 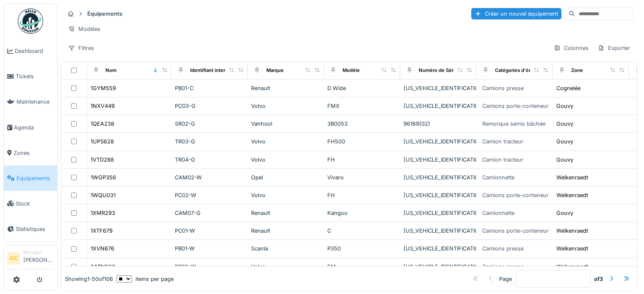 What do you see at coordinates (438, 124) in the screenshot?
I see `div: 96189(02)` at bounding box center [438, 124].